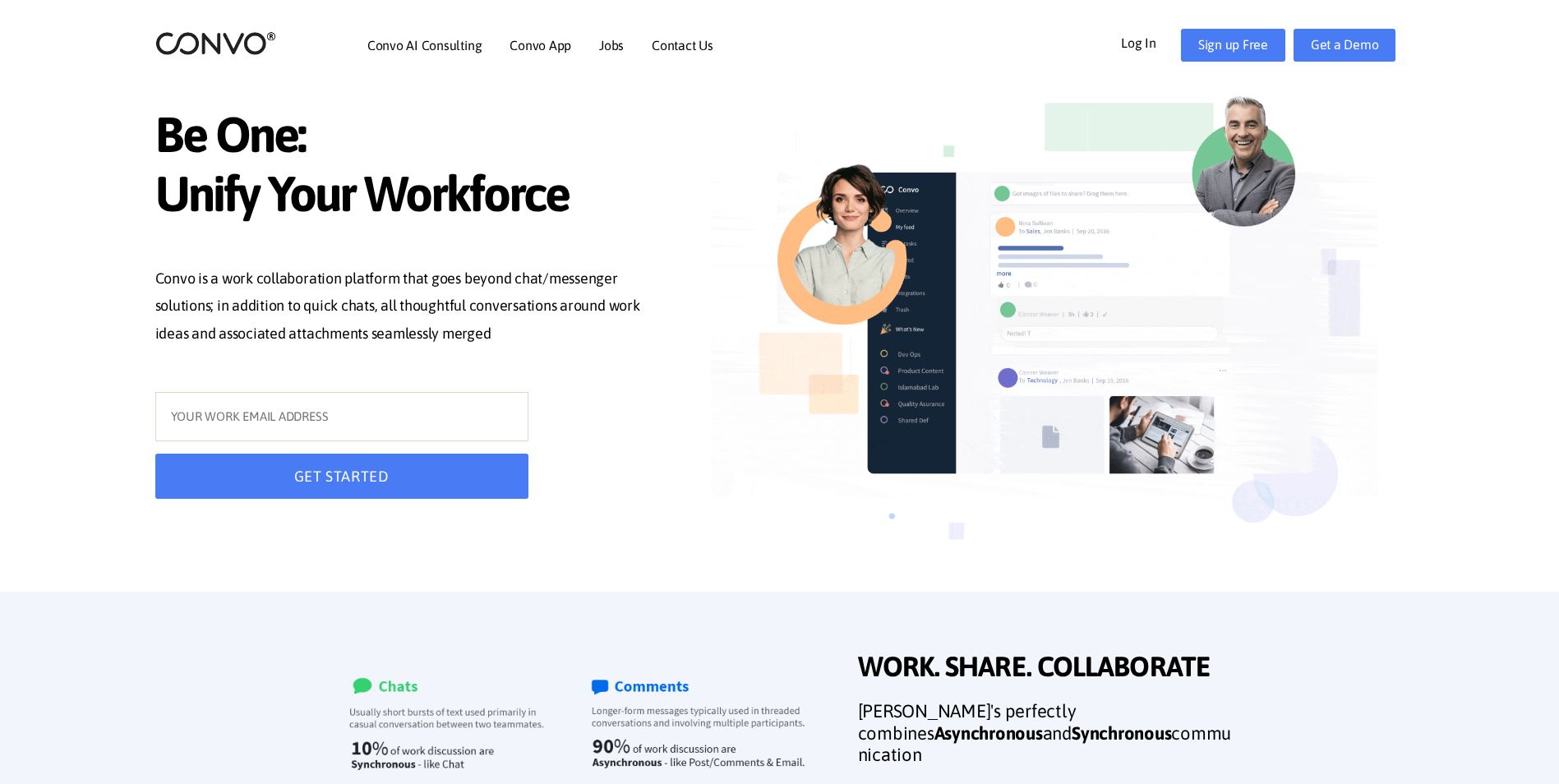 The width and height of the screenshot is (1559, 784). I want to click on a: Log In, so click(1151, 42).